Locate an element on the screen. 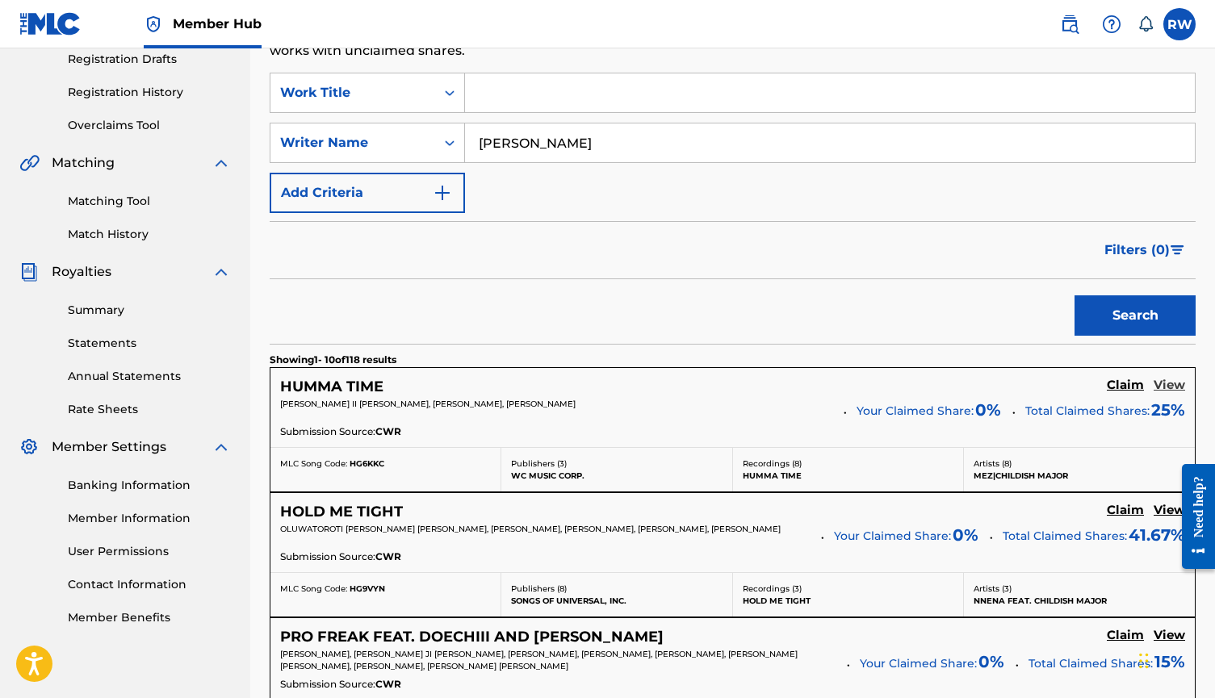 This screenshot has width=1215, height=698. form: Search Form is located at coordinates (732, 208).